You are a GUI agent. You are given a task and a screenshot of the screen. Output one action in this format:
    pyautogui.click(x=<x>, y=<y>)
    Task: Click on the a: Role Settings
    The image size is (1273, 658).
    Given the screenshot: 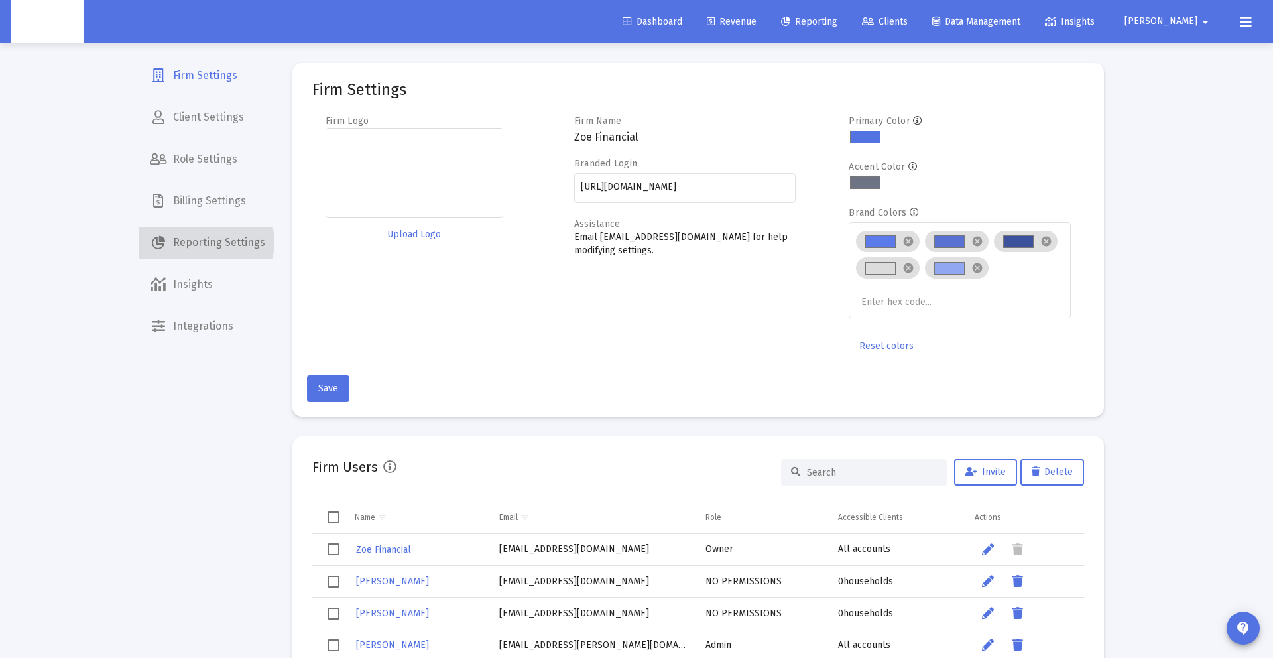 What is the action you would take?
    pyautogui.click(x=208, y=159)
    